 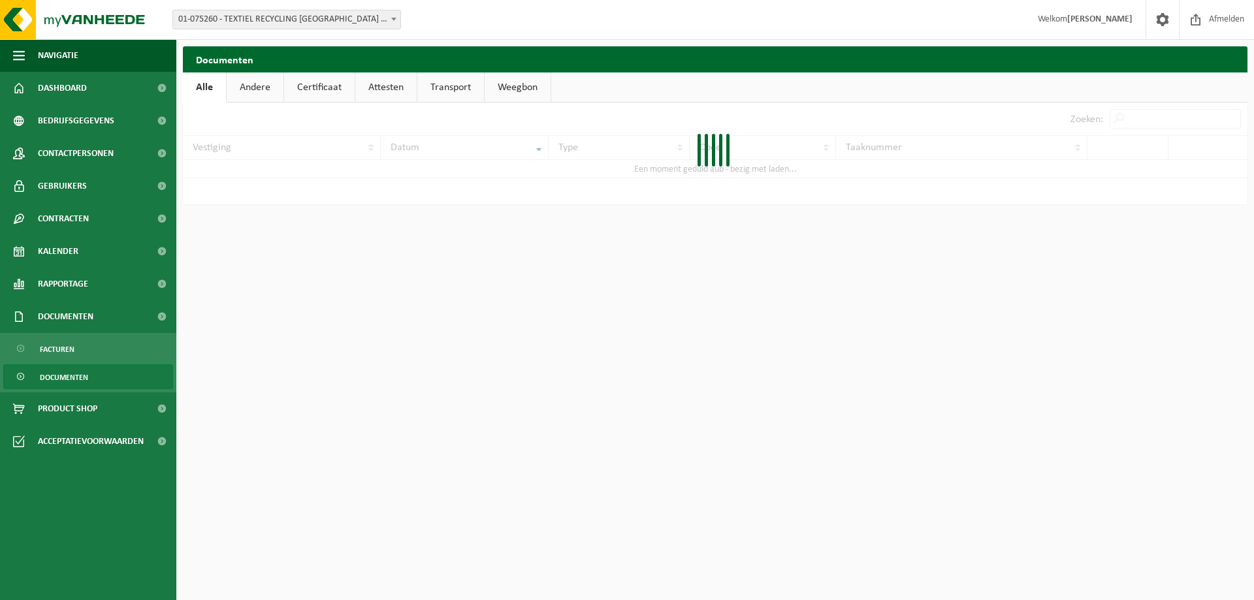 What do you see at coordinates (58, 251) in the screenshot?
I see `span: Kalender` at bounding box center [58, 251].